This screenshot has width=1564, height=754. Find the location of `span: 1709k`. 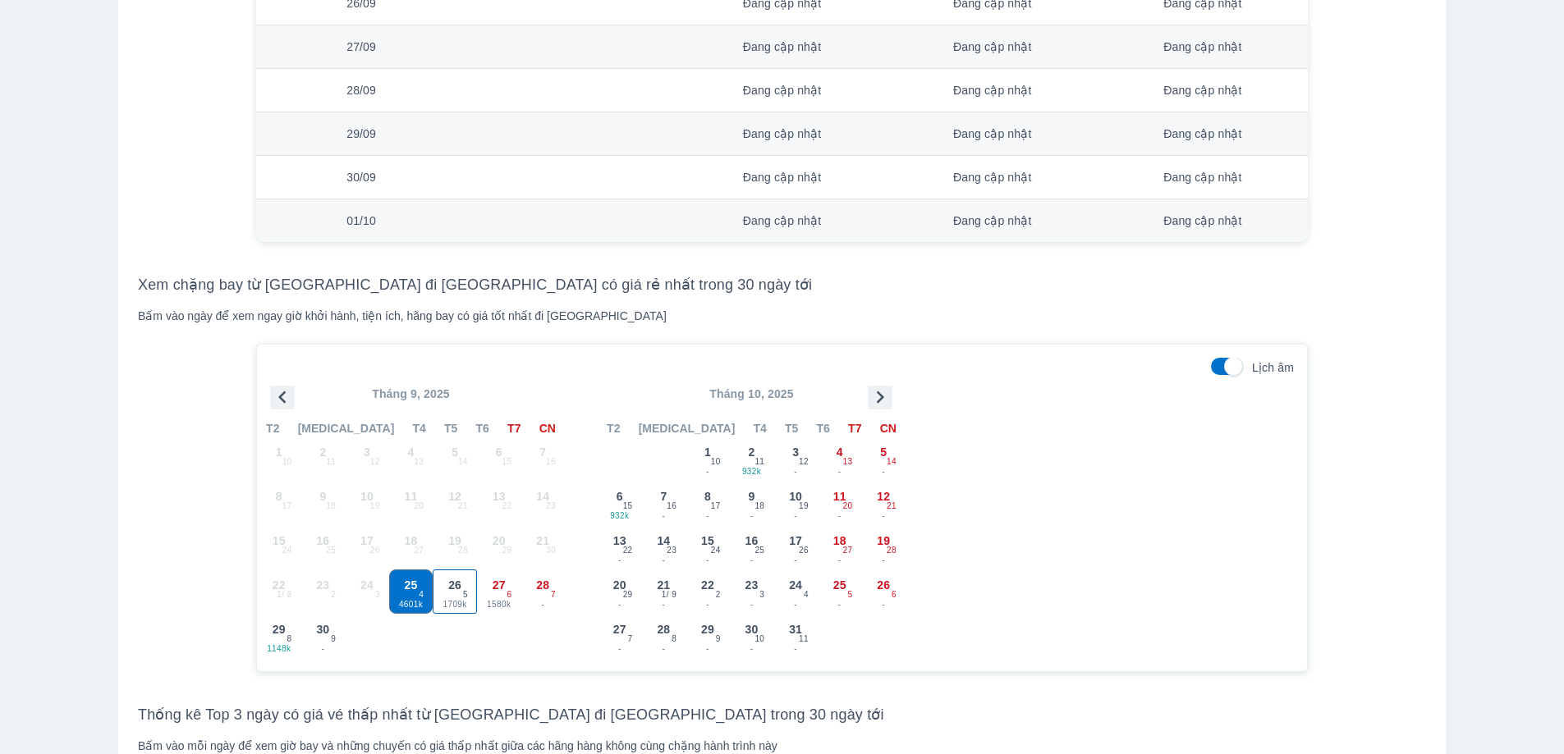

span: 1709k is located at coordinates (455, 605).